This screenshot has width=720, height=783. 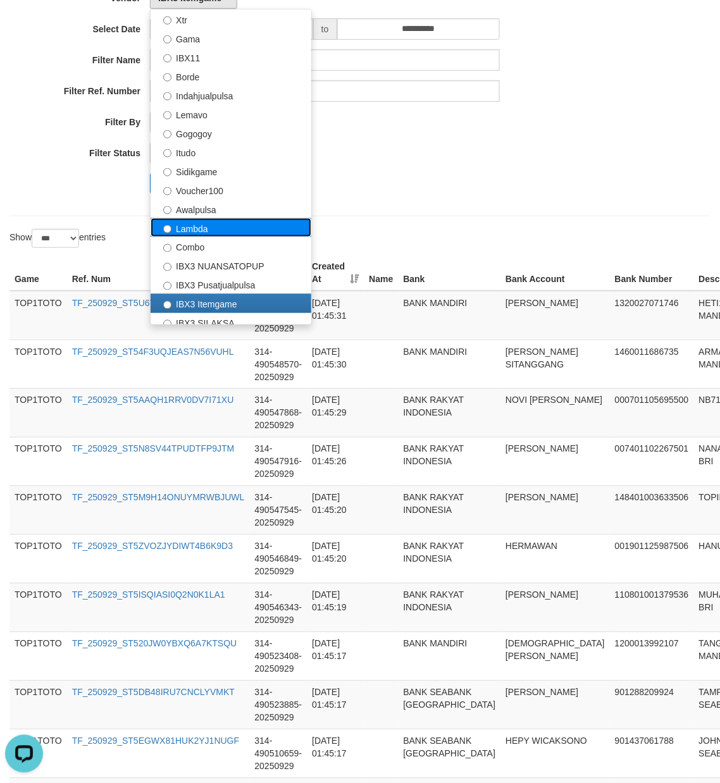 What do you see at coordinates (167, 58) in the screenshot?
I see `input: IBX11` at bounding box center [167, 58].